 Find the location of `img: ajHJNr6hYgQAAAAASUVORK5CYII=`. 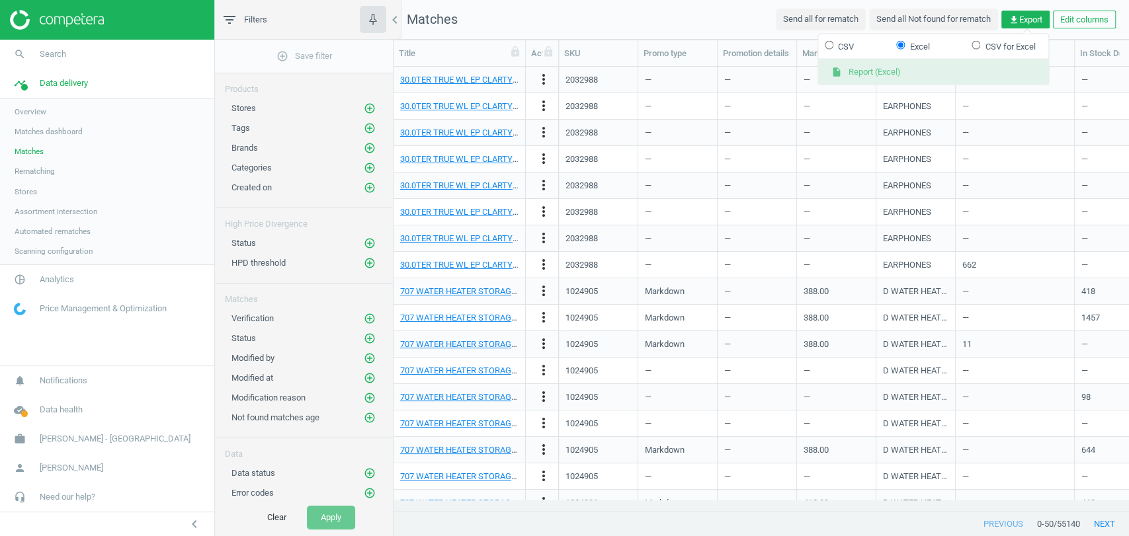

img: ajHJNr6hYgQAAAAASUVORK5CYII= is located at coordinates (57, 20).